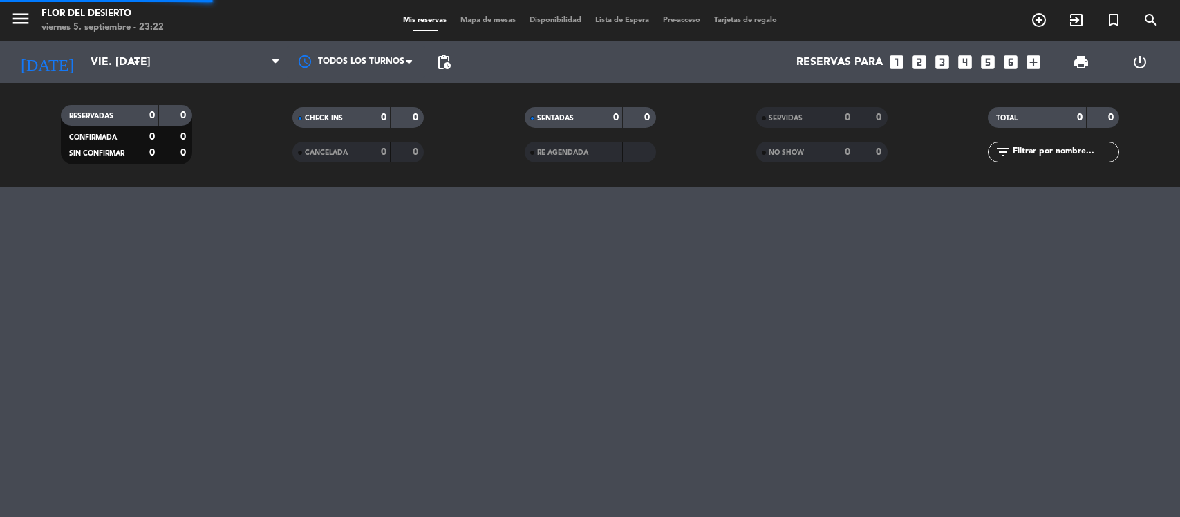  I want to click on div: LOG OUT, so click(1140, 62).